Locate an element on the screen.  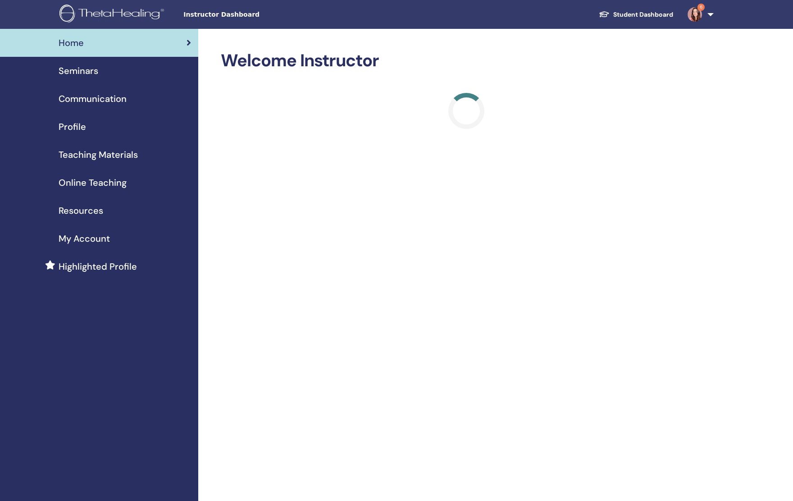
span: My Account is located at coordinates (84, 238).